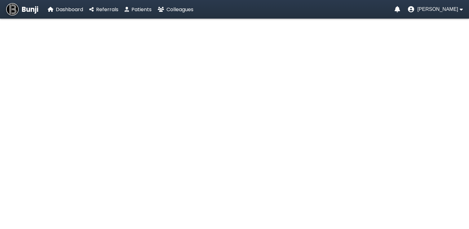 The height and width of the screenshot is (229, 469). I want to click on span: Dashboard, so click(69, 9).